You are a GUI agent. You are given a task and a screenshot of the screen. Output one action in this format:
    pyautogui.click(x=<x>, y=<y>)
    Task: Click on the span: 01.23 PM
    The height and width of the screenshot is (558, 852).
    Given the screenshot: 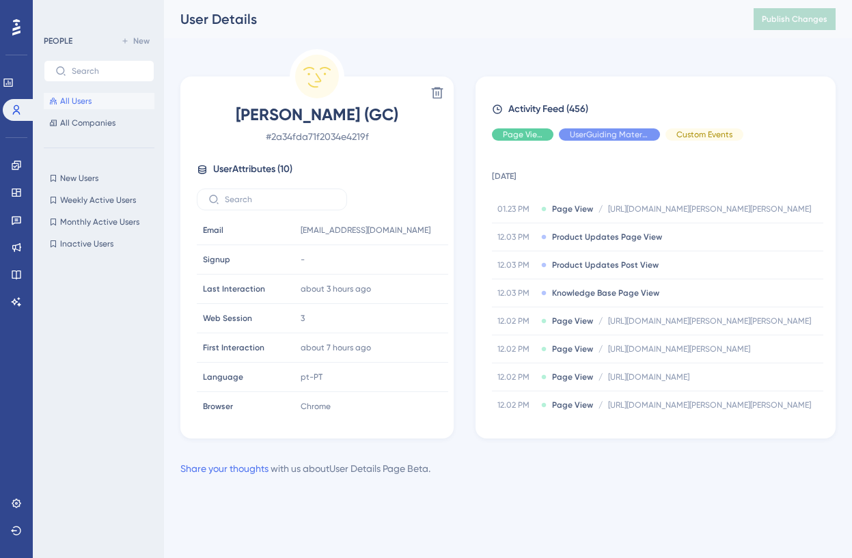 What is the action you would take?
    pyautogui.click(x=516, y=209)
    